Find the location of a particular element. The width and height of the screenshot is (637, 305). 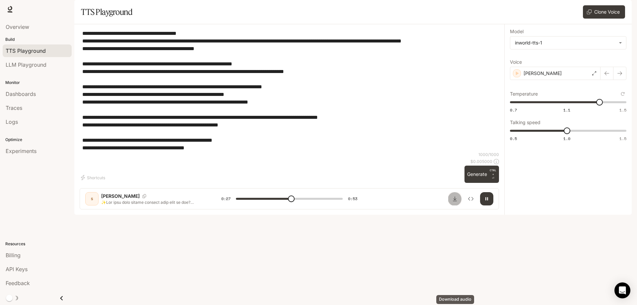

span: 1.0 is located at coordinates (567, 138).